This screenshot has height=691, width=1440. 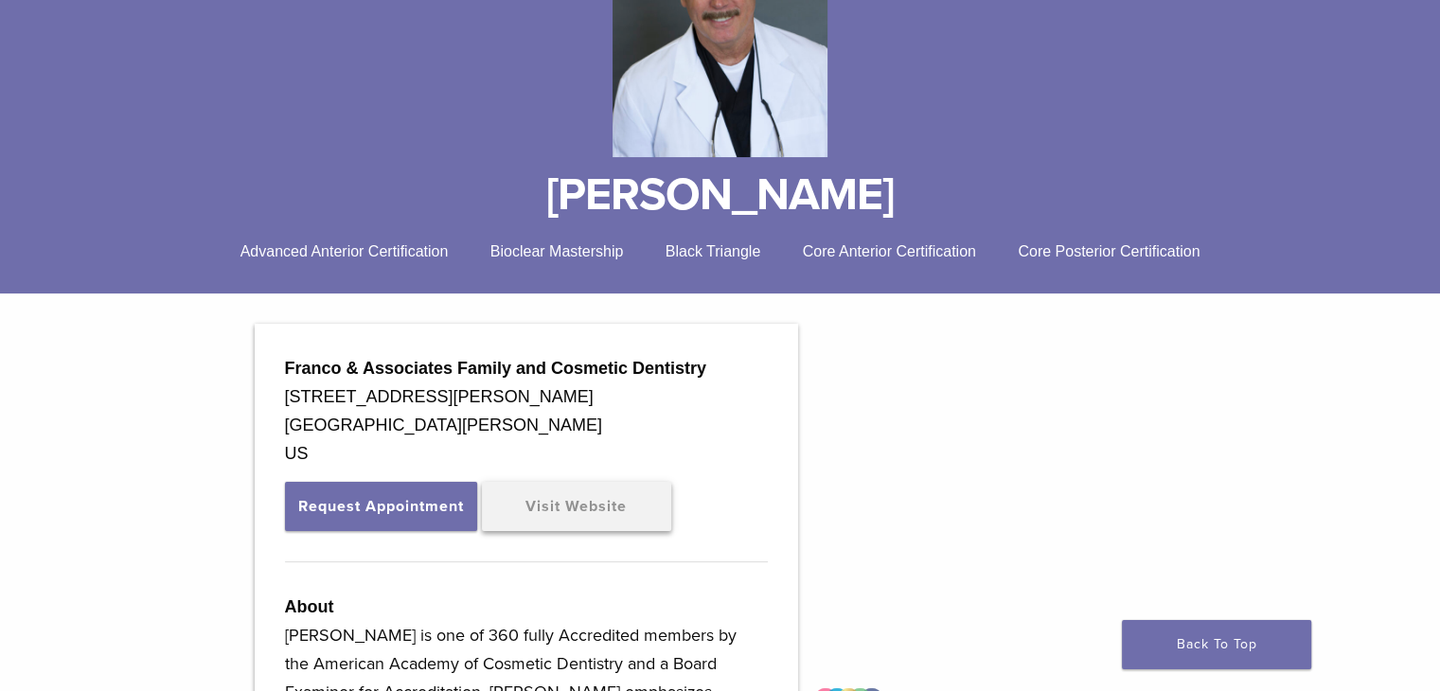 What do you see at coordinates (310, 607) in the screenshot?
I see `strong: About` at bounding box center [310, 607].